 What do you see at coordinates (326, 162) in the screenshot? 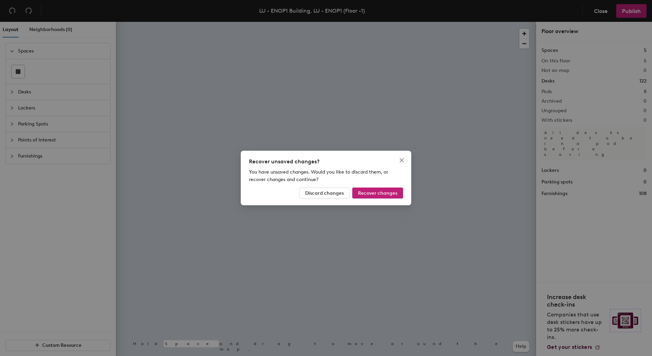
I see `div: Recover unsaved changes?` at bounding box center [326, 162].